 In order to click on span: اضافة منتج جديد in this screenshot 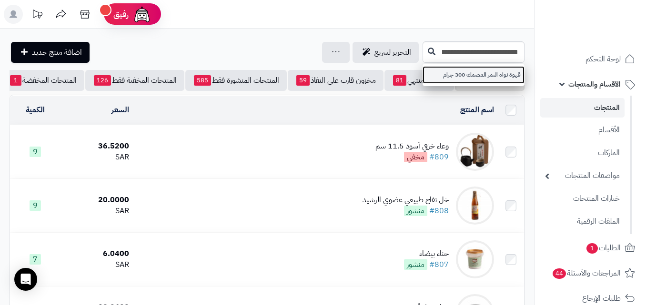, I will do `click(57, 52)`.